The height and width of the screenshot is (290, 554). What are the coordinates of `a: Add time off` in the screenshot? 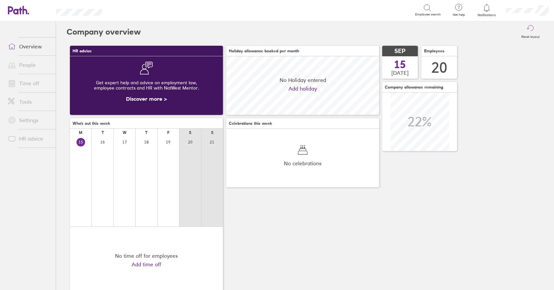 It's located at (146, 265).